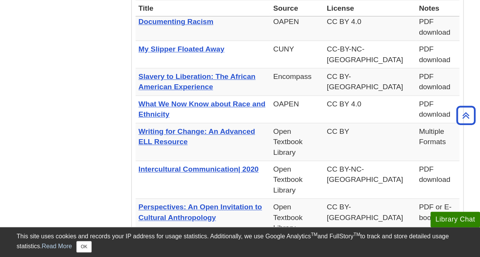  What do you see at coordinates (466, 115) in the screenshot?
I see `a: Back to Top` at bounding box center [466, 115].